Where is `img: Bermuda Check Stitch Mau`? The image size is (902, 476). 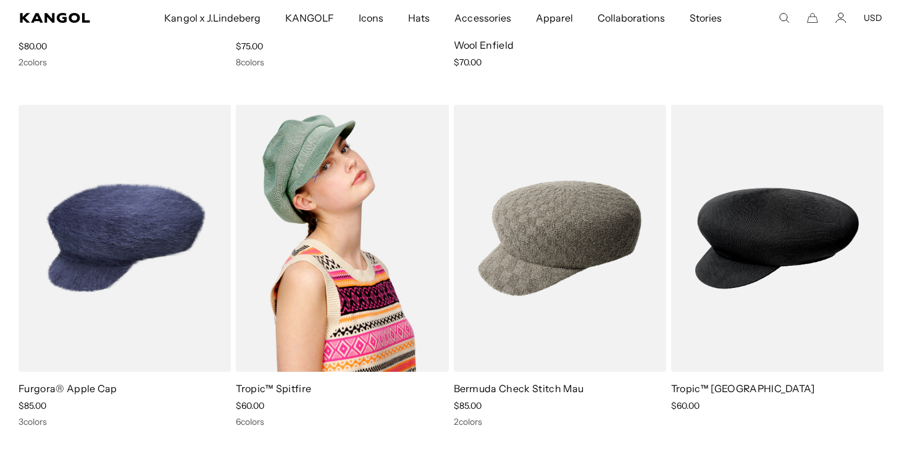 img: Bermuda Check Stitch Mau is located at coordinates (560, 238).